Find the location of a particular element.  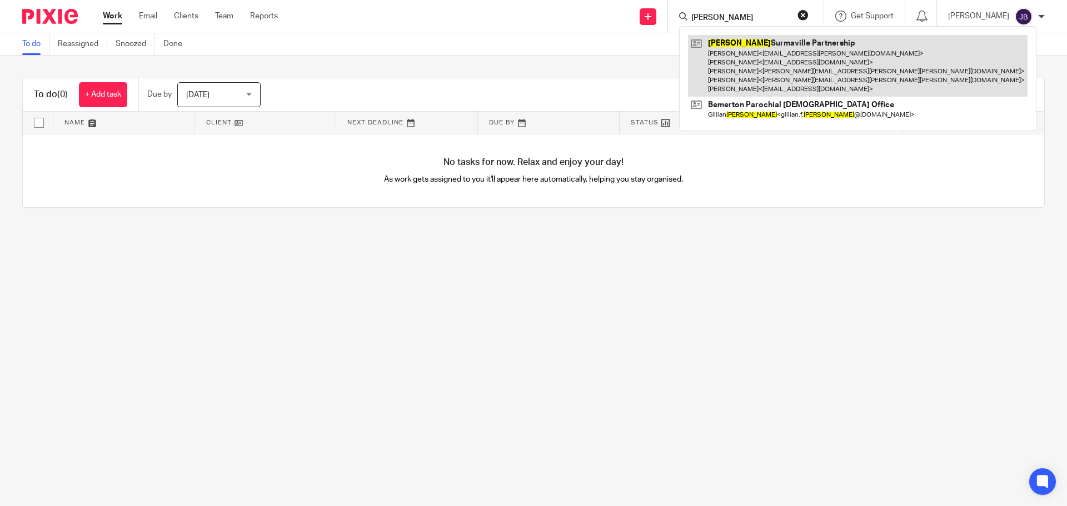

a: Clients is located at coordinates (186, 16).